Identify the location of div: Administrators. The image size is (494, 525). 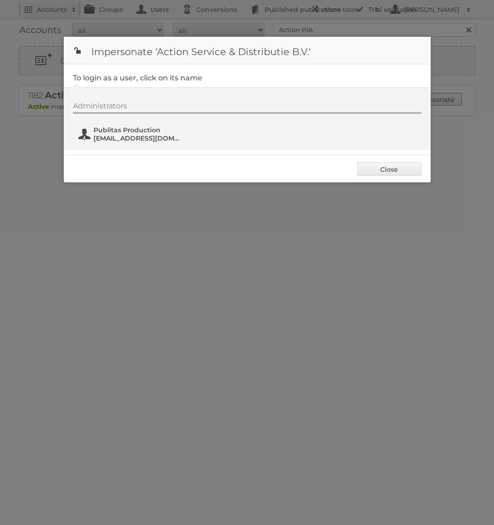
(247, 107).